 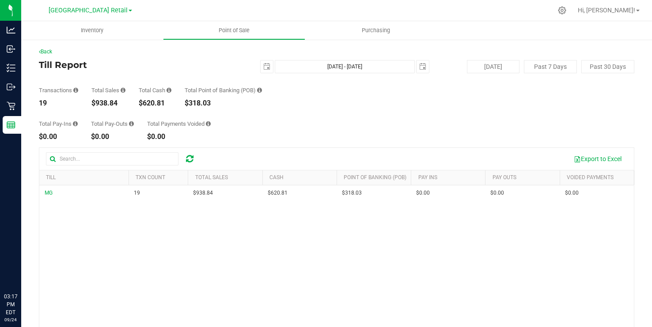 What do you see at coordinates (11, 125) in the screenshot?
I see `inline-svg: Reports` at bounding box center [11, 125].